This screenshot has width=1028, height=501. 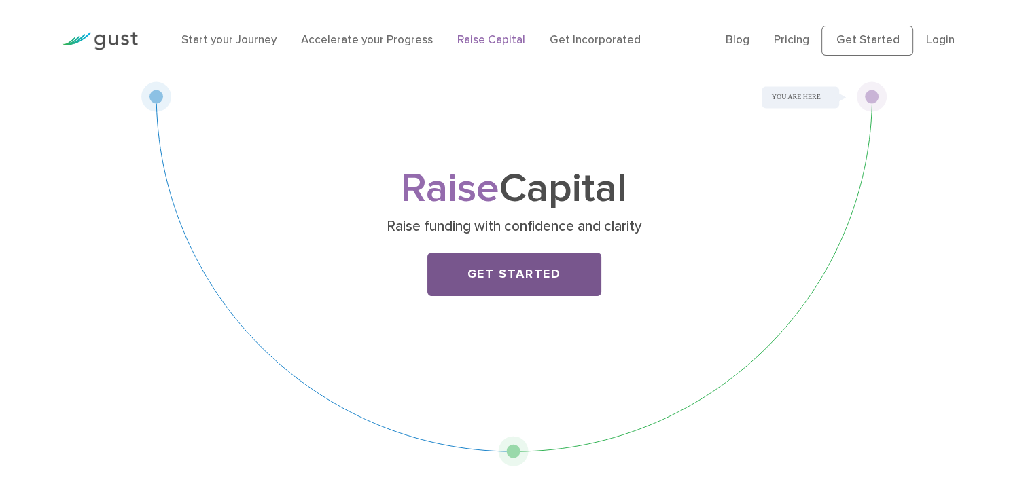 I want to click on a: Start your Journey, so click(x=229, y=40).